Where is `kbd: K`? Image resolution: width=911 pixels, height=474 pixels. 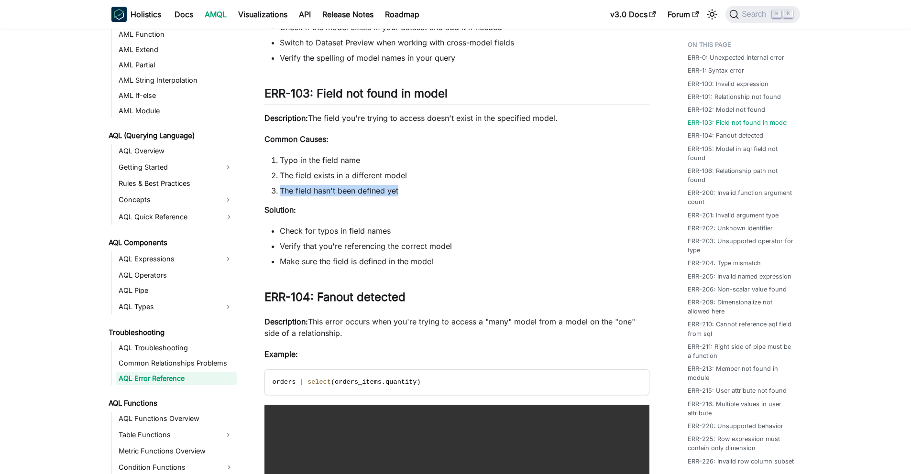 kbd: K is located at coordinates (788, 14).